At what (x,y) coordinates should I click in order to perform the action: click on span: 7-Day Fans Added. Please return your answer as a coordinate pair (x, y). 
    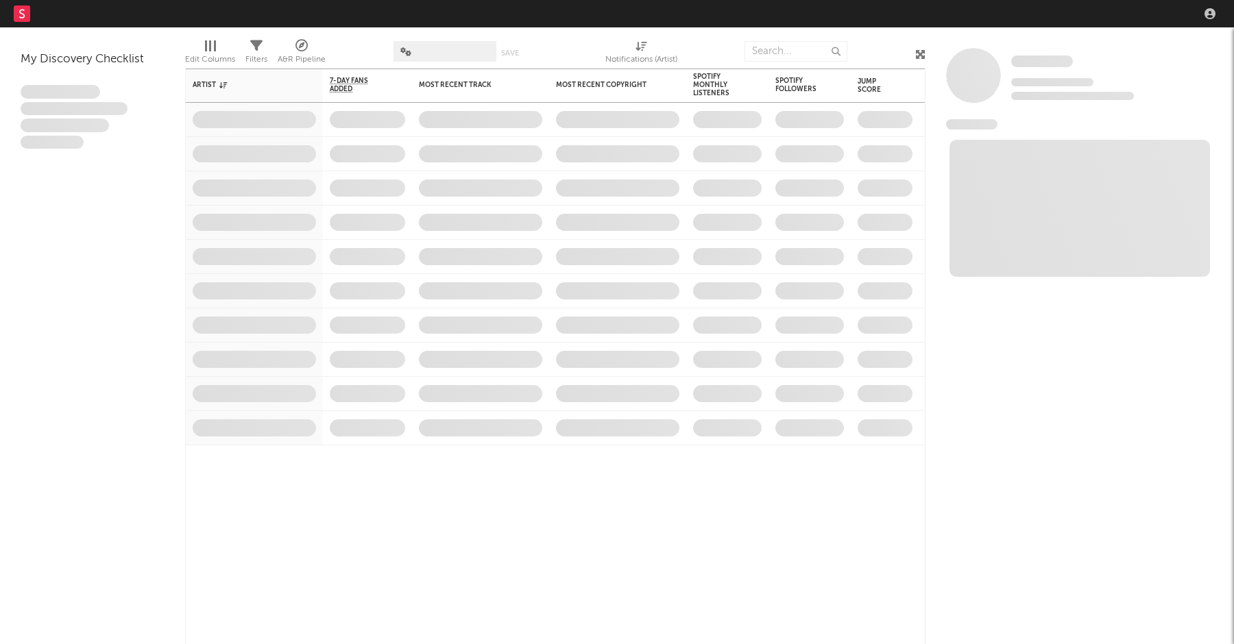
    Looking at the image, I should click on (357, 85).